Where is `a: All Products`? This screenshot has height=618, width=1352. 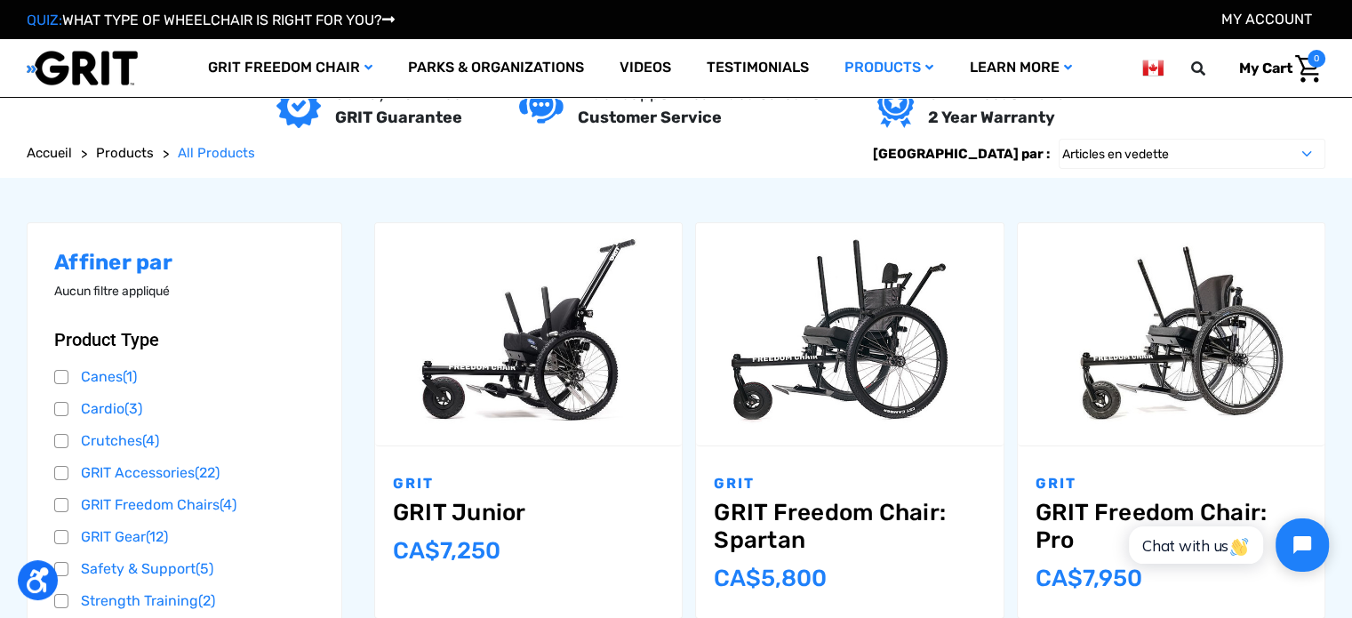
a: All Products is located at coordinates (216, 153).